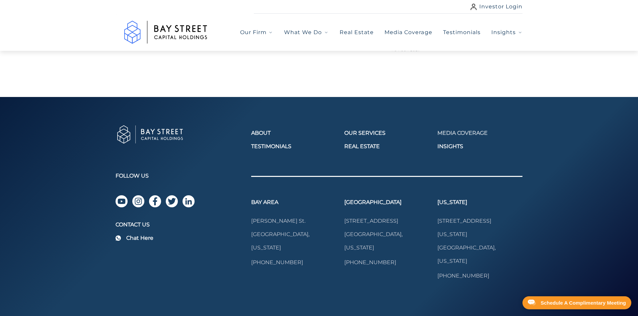 This screenshot has width=638, height=316. Describe the element at coordinates (387, 133) in the screenshot. I see `a: Our Services` at that location.